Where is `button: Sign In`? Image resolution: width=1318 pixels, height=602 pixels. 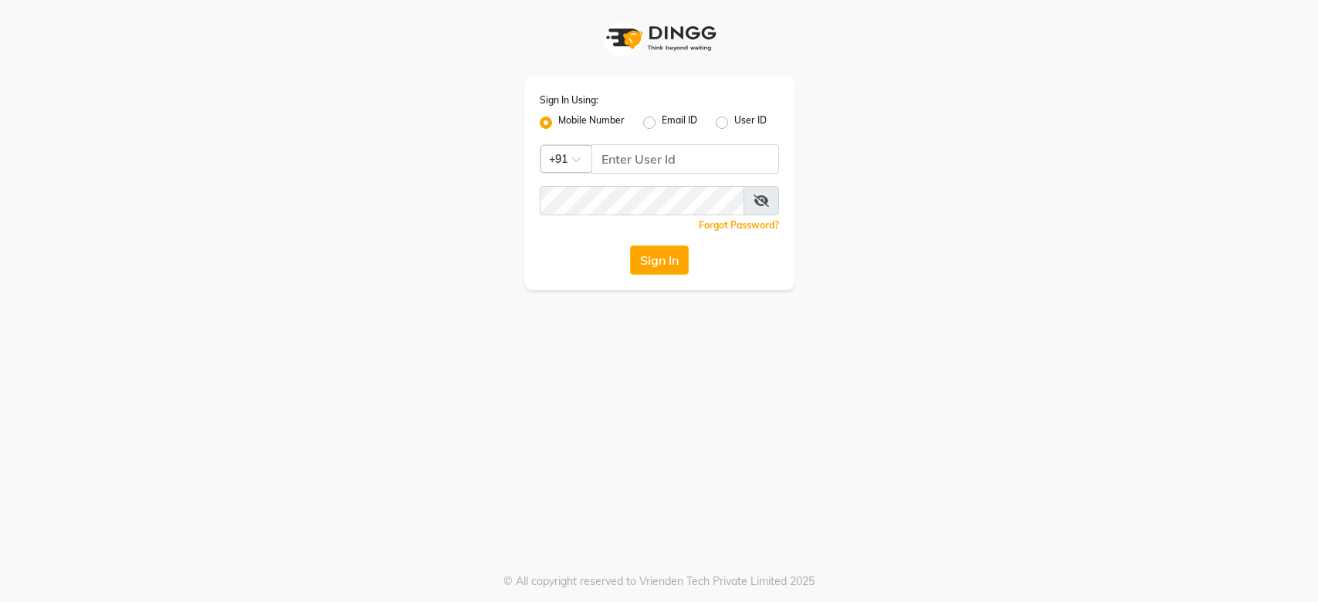 button: Sign In is located at coordinates (659, 260).